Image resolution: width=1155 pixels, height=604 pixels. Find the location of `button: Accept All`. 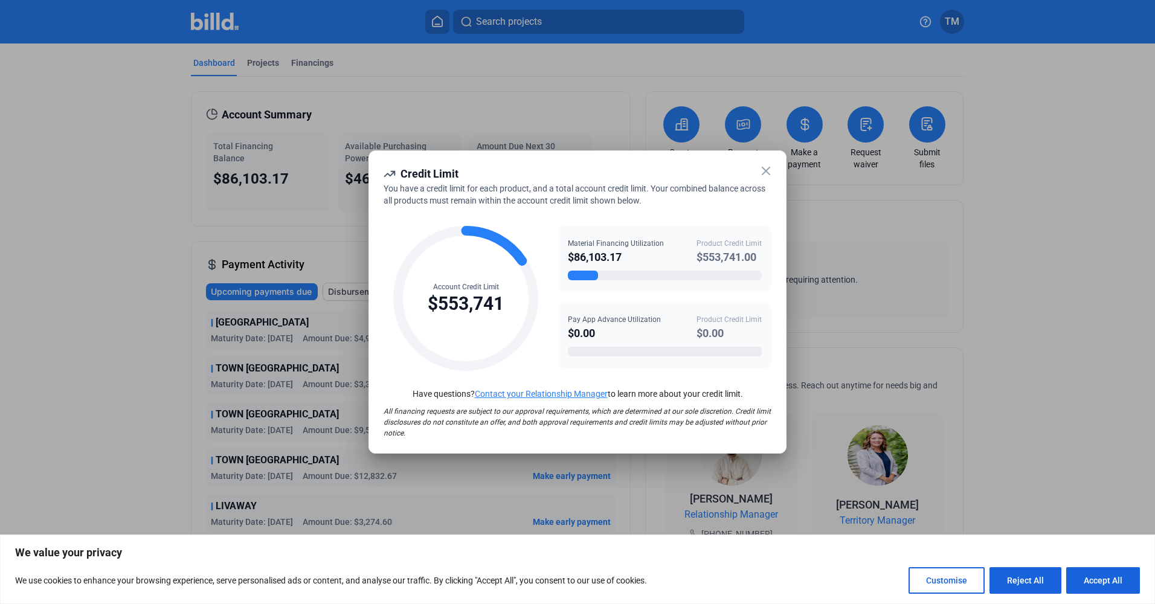

button: Accept All is located at coordinates (1103, 581).